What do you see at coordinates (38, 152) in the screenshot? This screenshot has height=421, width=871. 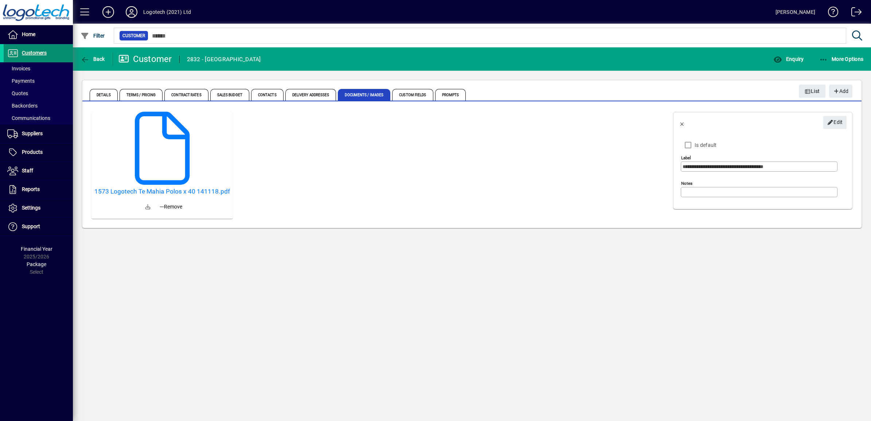 I see `a: Products` at bounding box center [38, 152].